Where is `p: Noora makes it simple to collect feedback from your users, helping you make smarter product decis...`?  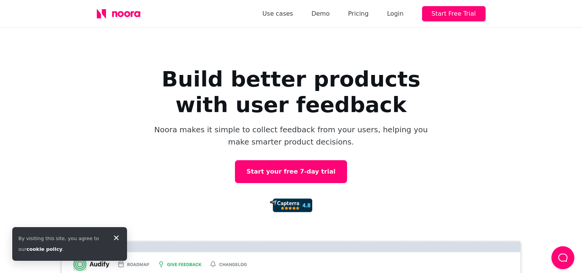
p: Noora makes it simple to collect feedback from your users, helping you make smarter product decis... is located at coordinates (291, 136).